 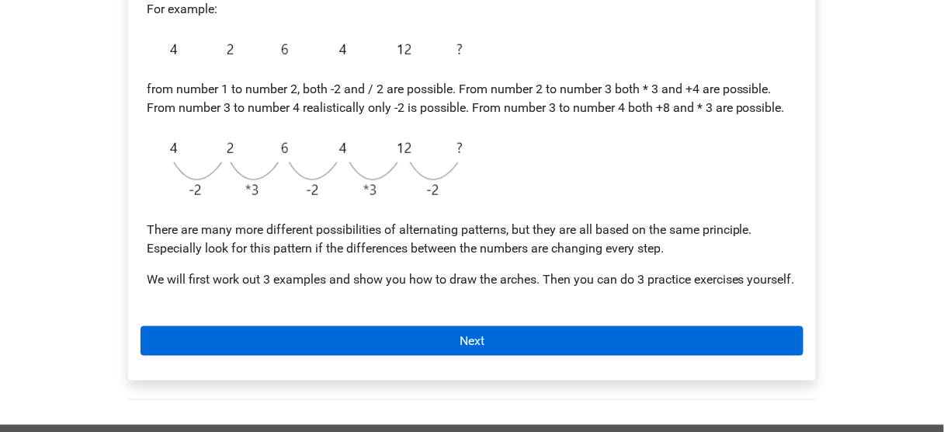 I want to click on a: Next, so click(x=472, y=341).